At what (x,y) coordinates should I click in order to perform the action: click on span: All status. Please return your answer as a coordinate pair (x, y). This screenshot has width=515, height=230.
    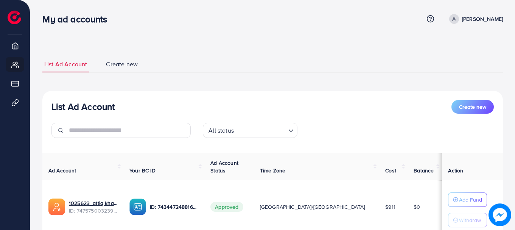
    Looking at the image, I should click on (221, 130).